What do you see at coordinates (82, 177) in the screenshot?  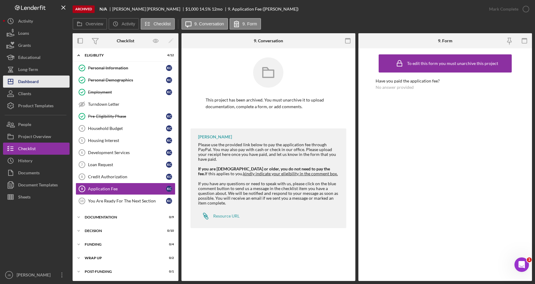 I see `tspan: 8` at bounding box center [82, 177].